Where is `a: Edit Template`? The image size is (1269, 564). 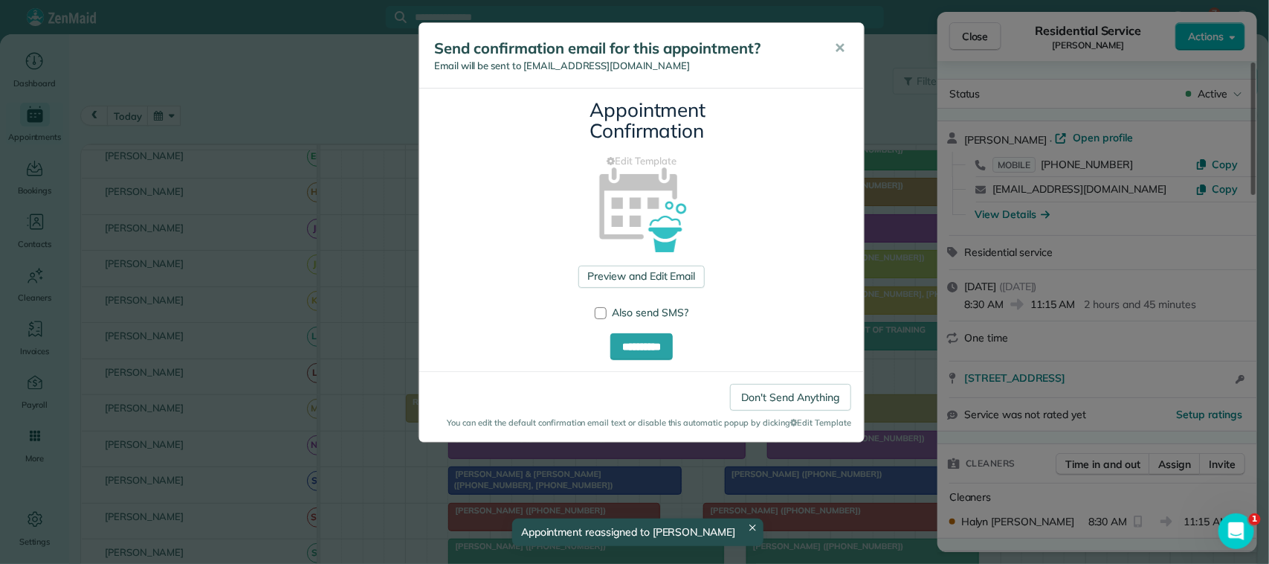
a: Edit Template is located at coordinates (642, 161).